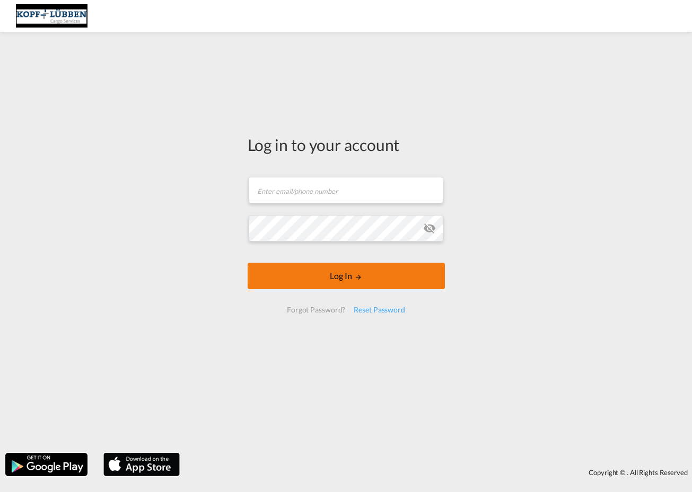 Image resolution: width=692 pixels, height=492 pixels. I want to click on button: LOGIN, so click(346, 276).